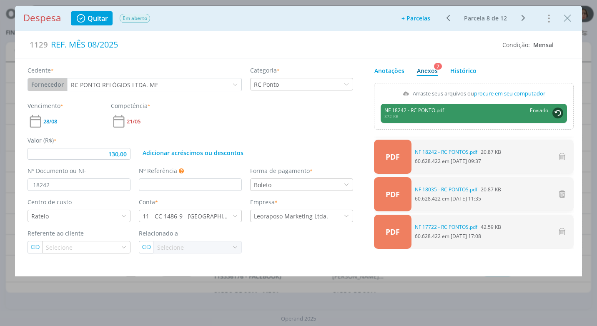  What do you see at coordinates (282, 171) in the screenshot?
I see `label: Forma de pagamento` at bounding box center [282, 171].